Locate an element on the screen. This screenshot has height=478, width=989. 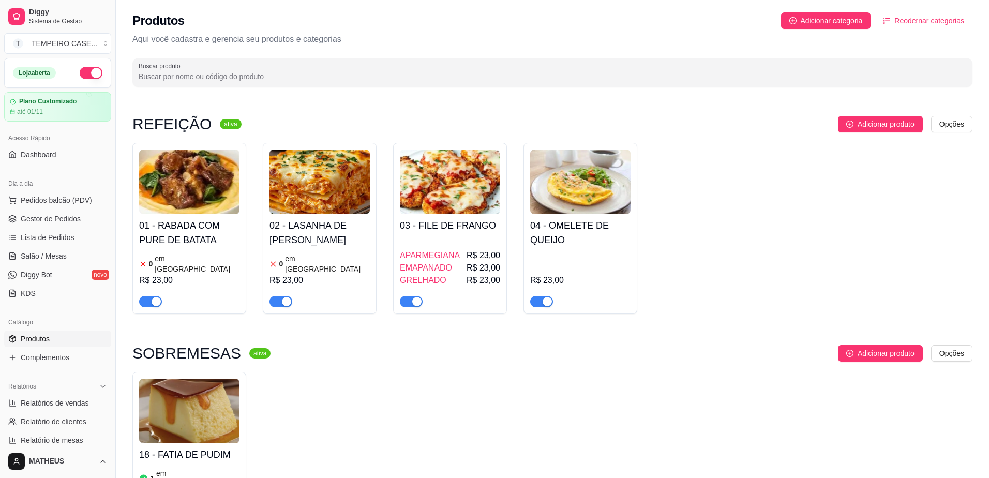
h3: REFEIÇÃO is located at coordinates (172, 124).